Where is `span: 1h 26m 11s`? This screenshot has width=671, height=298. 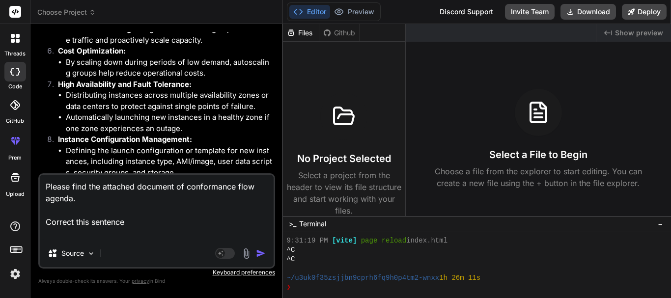
span: 1h 26m 11s is located at coordinates (460, 278).